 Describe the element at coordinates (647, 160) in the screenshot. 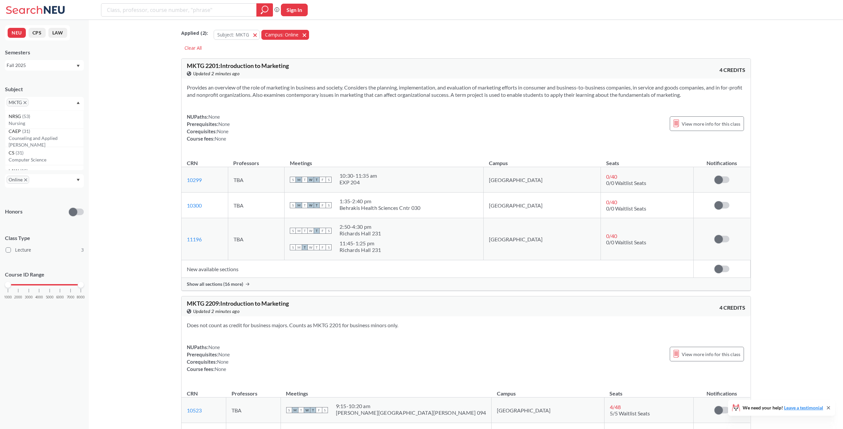

I see `th: Seats` at that location.